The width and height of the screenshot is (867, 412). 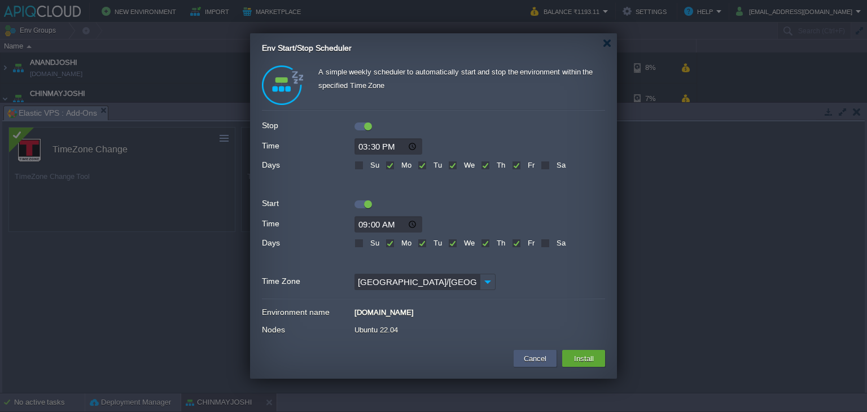 What do you see at coordinates (462, 81) in the screenshot?
I see `div: A simple weekly scheduler to automatically start and stop the environment within the specified Ti...` at bounding box center [462, 81].